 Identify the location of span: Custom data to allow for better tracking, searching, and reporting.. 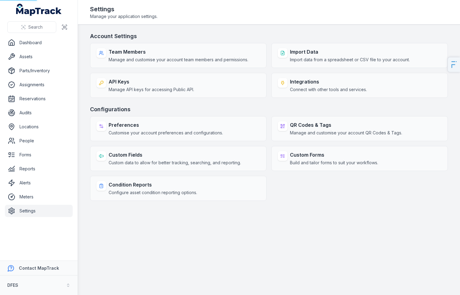
(175, 163).